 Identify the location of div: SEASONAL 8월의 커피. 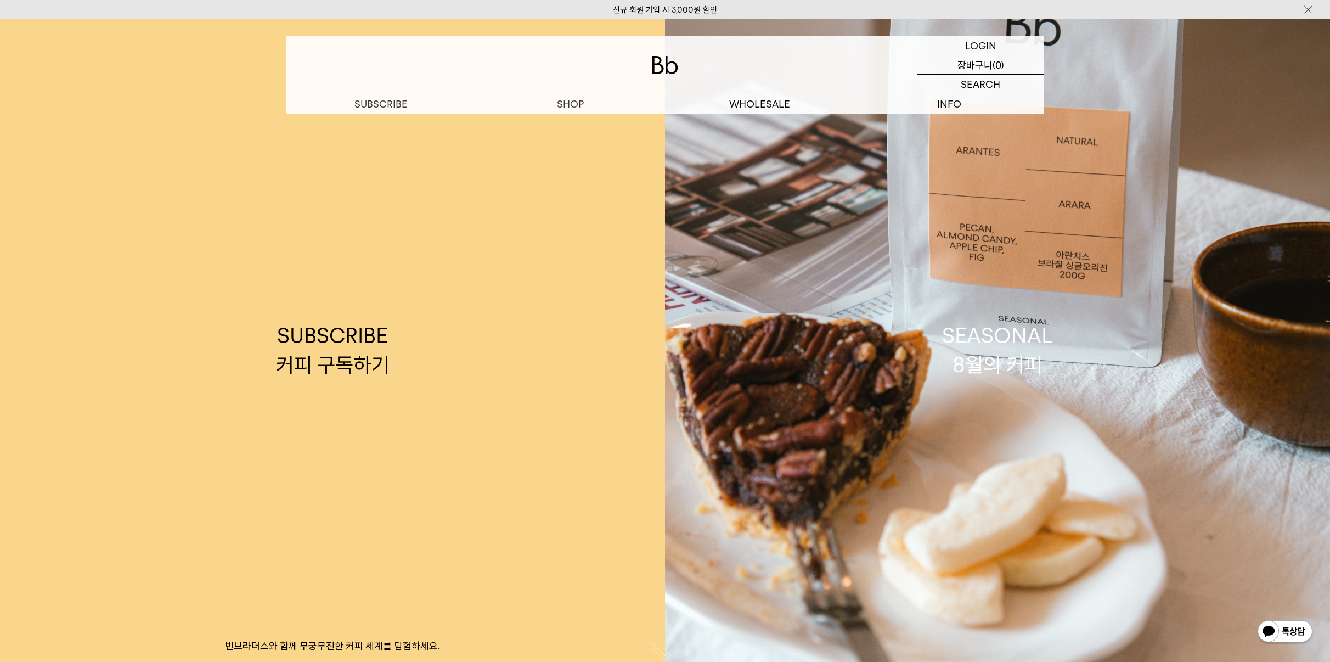
(998, 350).